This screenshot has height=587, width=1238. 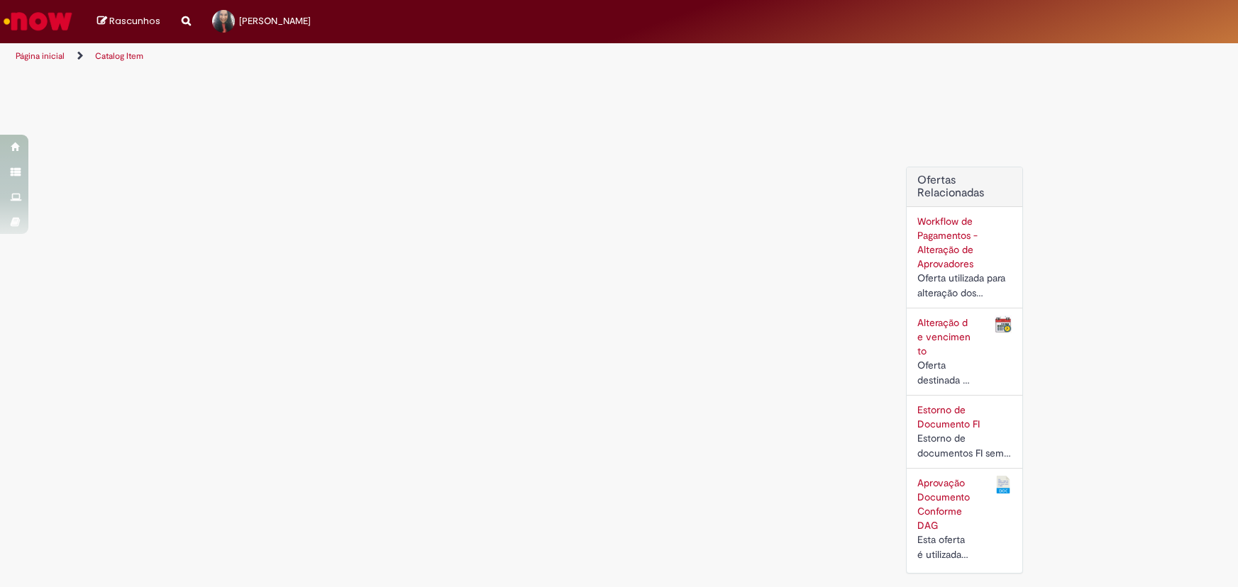 I want to click on a: Estorno de Documento FI, so click(x=948, y=417).